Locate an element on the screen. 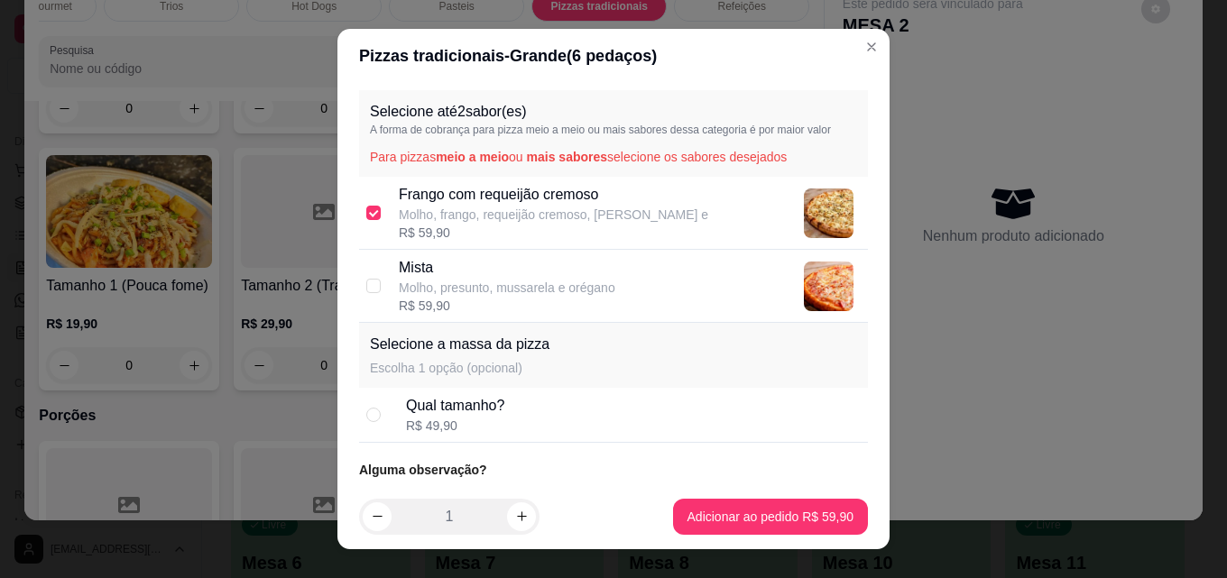 The width and height of the screenshot is (1227, 578). p: Frango com requeijão cremoso is located at coordinates (553, 195).